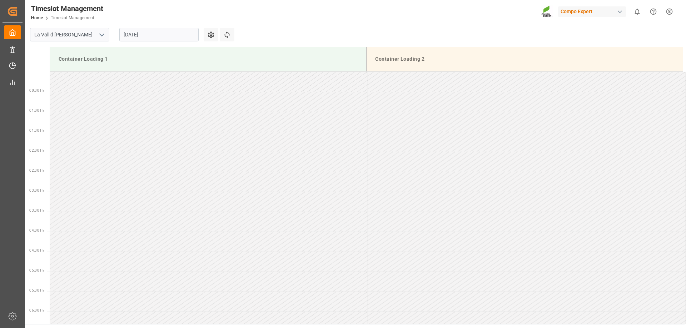 This screenshot has width=686, height=328. Describe the element at coordinates (208, 59) in the screenshot. I see `div: Container Loading 1` at that location.